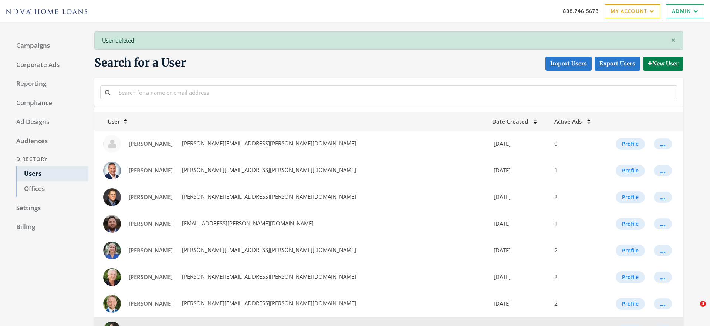 Image resolution: width=710 pixels, height=326 pixels. Describe the element at coordinates (48, 208) in the screenshot. I see `a: Settings` at that location.